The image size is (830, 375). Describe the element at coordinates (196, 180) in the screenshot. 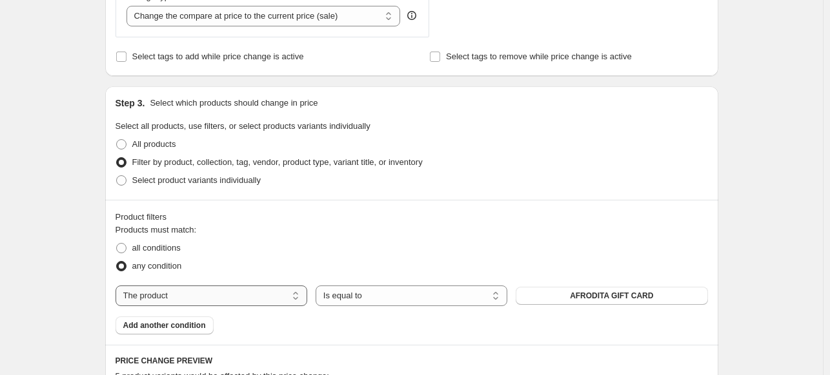

I see `span: Select product variants individually` at that location.